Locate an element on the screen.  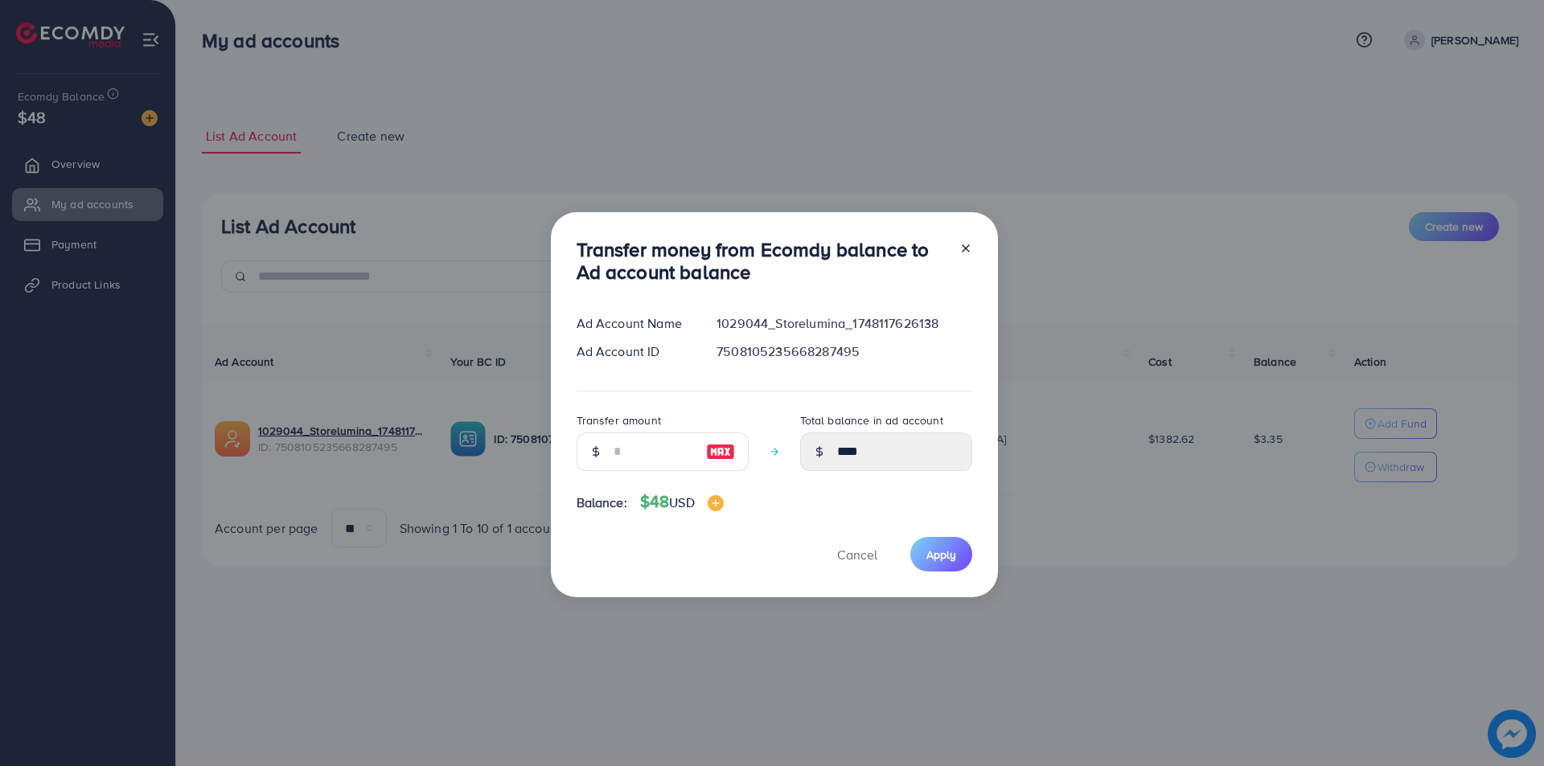
span: Balance: is located at coordinates (601, 503).